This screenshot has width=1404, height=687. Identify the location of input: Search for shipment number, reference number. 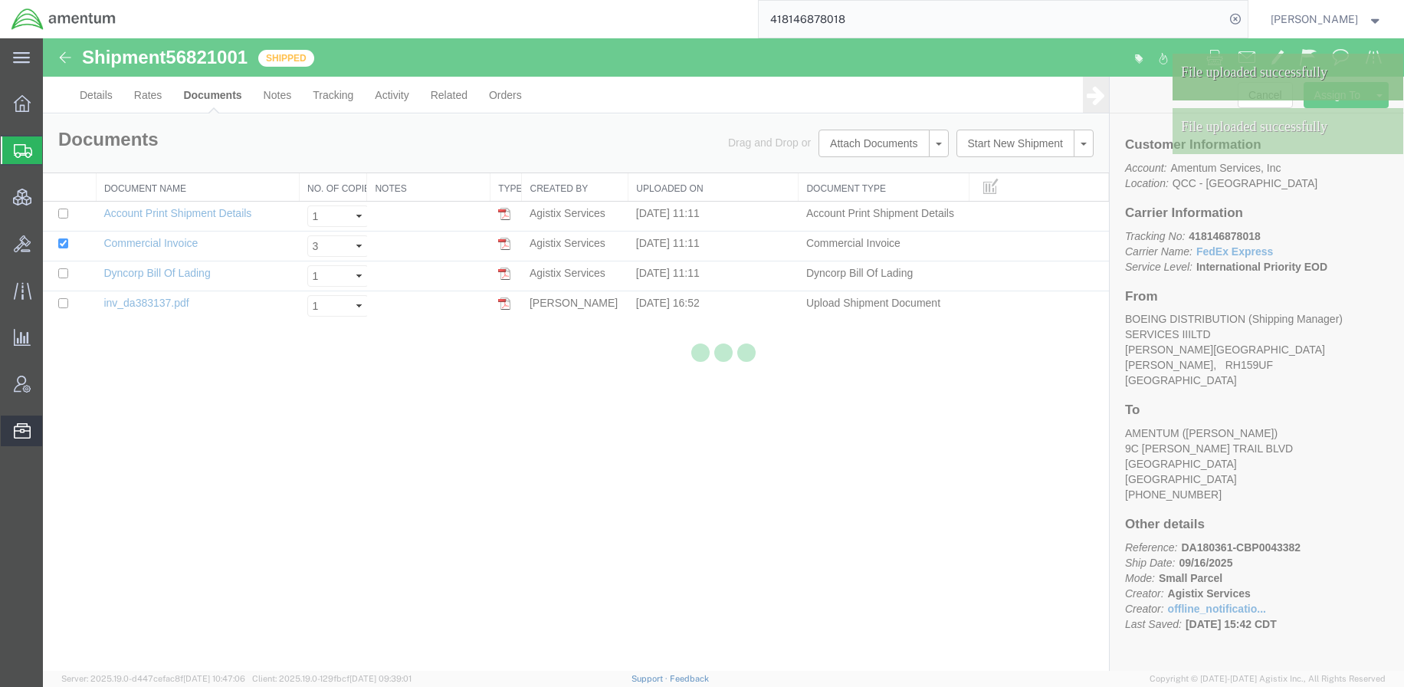
(992, 19).